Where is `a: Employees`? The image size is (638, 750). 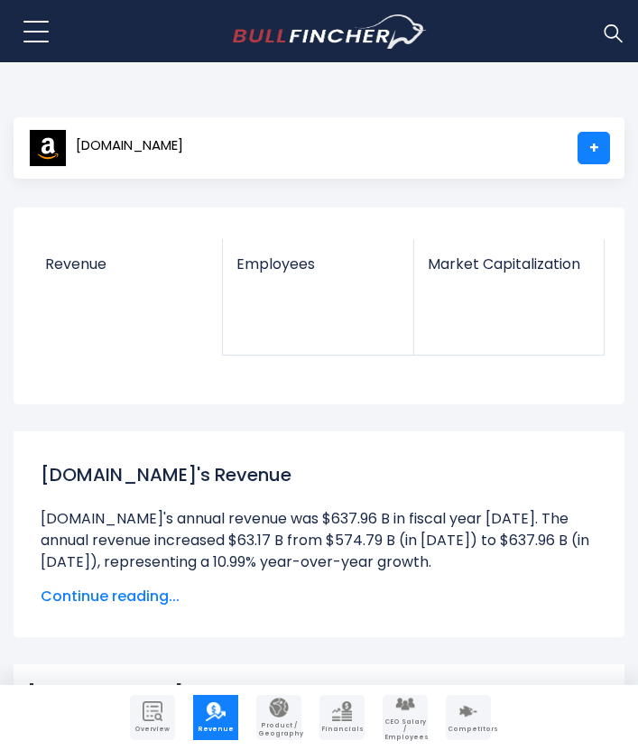 a: Employees is located at coordinates (318, 266).